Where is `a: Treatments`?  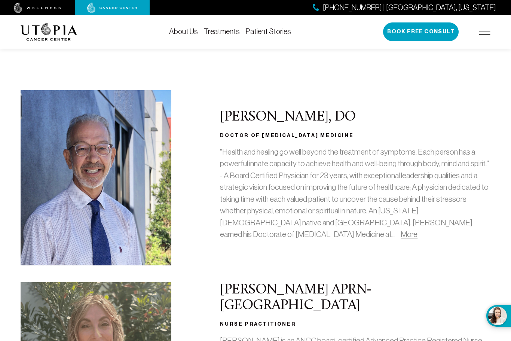 a: Treatments is located at coordinates (222, 31).